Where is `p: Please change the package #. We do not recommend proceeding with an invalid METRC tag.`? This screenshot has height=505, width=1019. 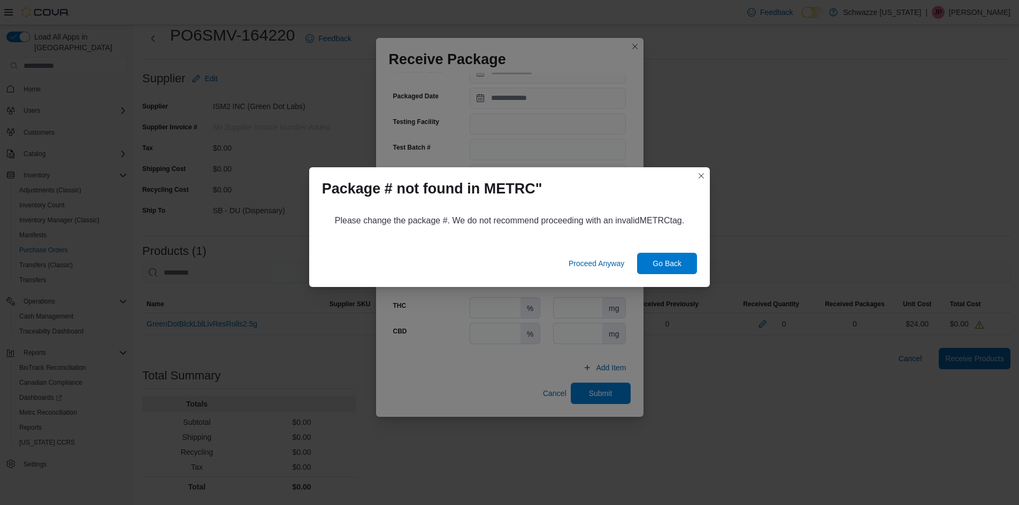
p: Please change the package #. We do not recommend proceeding with an invalid METRC tag. is located at coordinates (509, 221).